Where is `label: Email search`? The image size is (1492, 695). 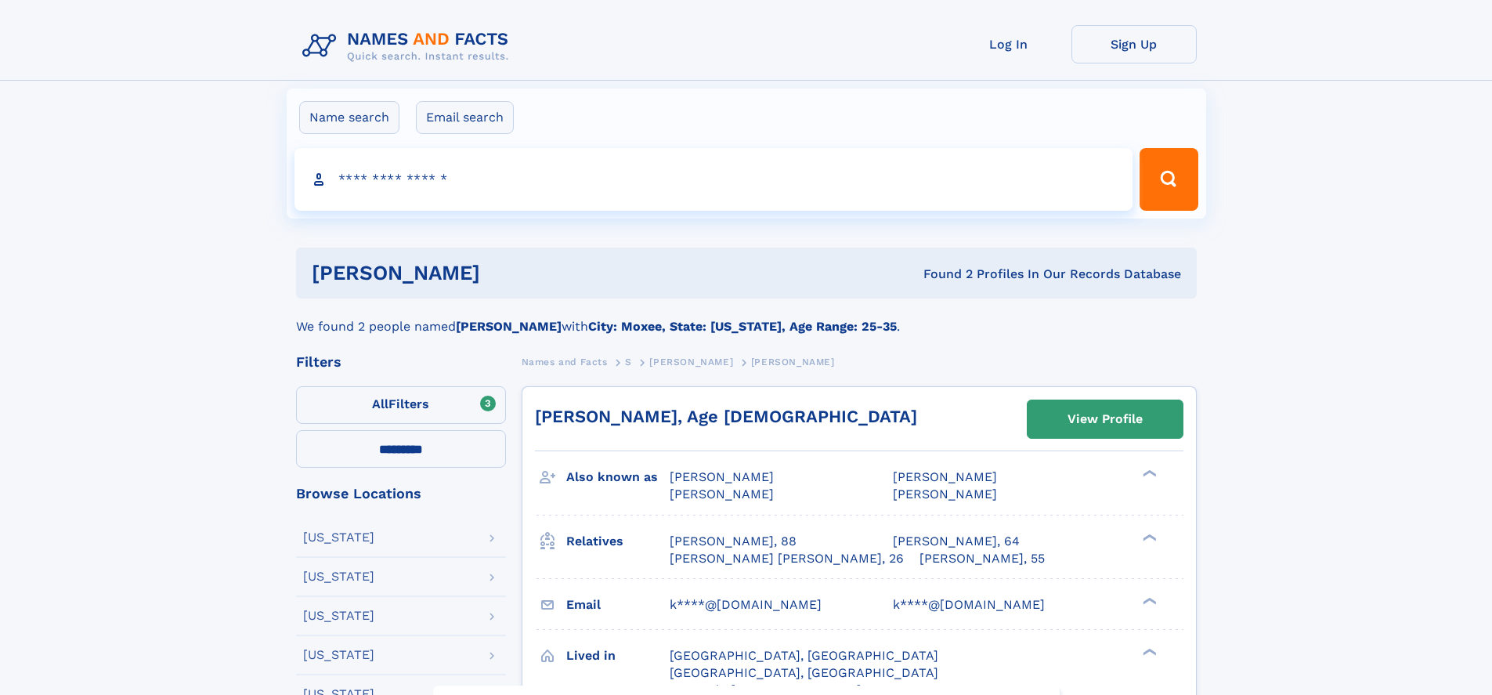
label: Email search is located at coordinates (464, 117).